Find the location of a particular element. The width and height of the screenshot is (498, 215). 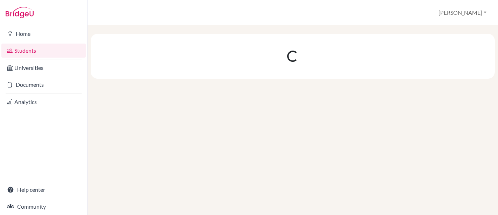

img: Bridge-U is located at coordinates (20, 13).